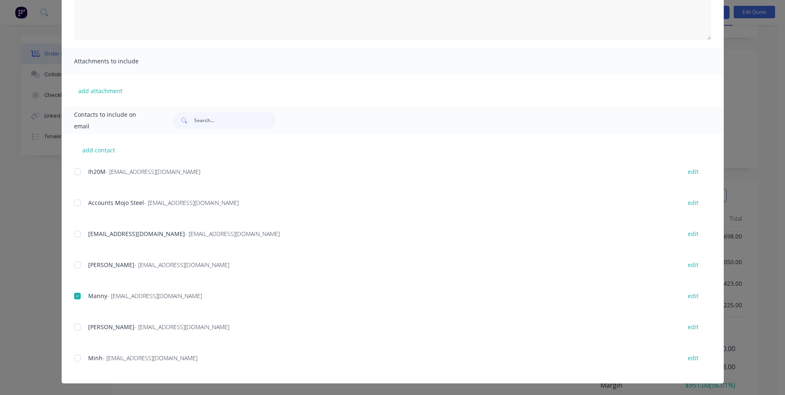 The width and height of the screenshot is (785, 395). Describe the element at coordinates (235, 120) in the screenshot. I see `input: Search...` at that location.